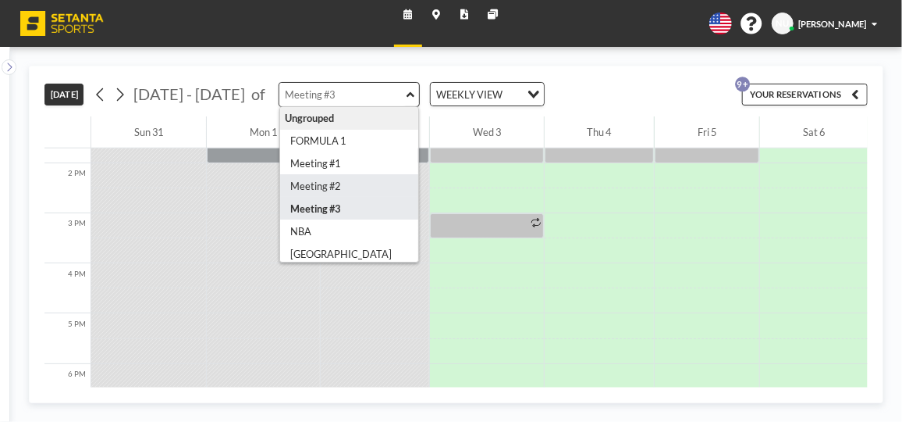 This screenshot has height=422, width=902. I want to click on span: NU, so click(782, 23).